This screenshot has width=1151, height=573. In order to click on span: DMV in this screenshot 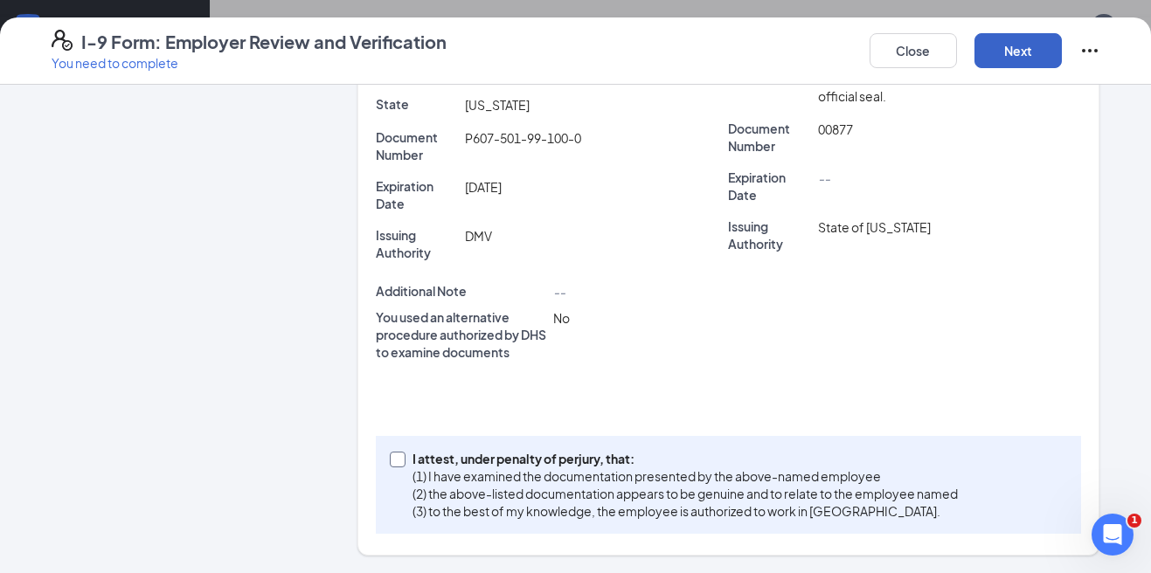, I will do `click(478, 236)`.